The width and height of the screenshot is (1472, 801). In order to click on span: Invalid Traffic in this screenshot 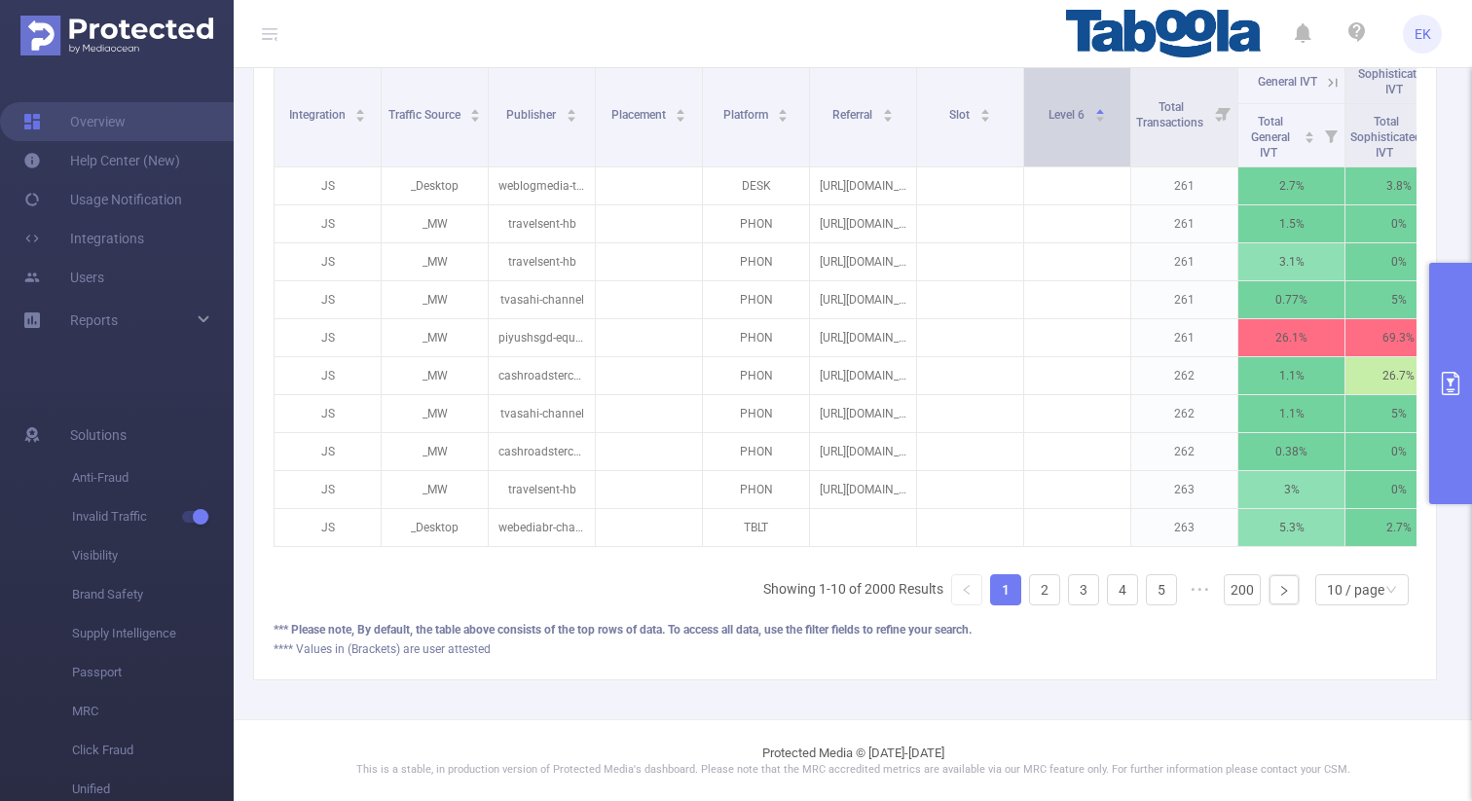, I will do `click(153, 517)`.